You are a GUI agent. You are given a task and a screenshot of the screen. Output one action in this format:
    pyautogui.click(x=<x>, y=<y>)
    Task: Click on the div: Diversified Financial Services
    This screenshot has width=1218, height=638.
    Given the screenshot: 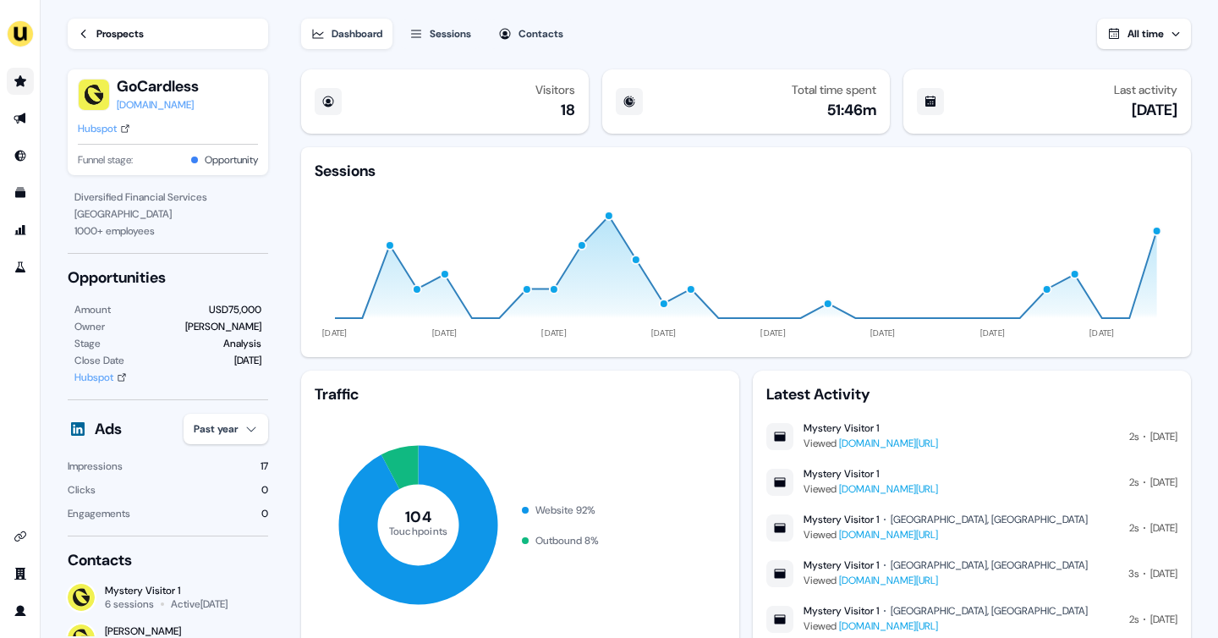 What is the action you would take?
    pyautogui.click(x=167, y=197)
    